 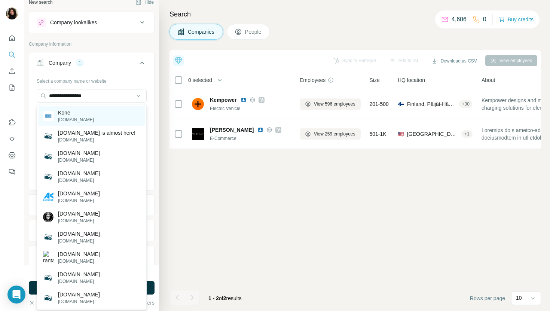 What do you see at coordinates (92, 44) in the screenshot?
I see `p: Company information` at bounding box center [92, 44].